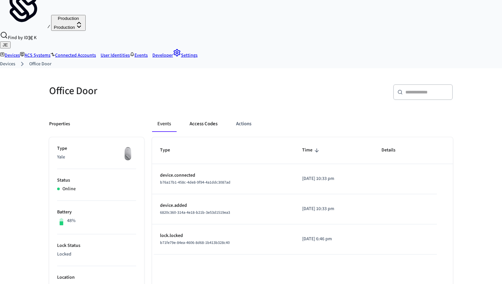 The height and width of the screenshot is (284, 502). Describe the element at coordinates (69, 189) in the screenshot. I see `p: Online` at that location.